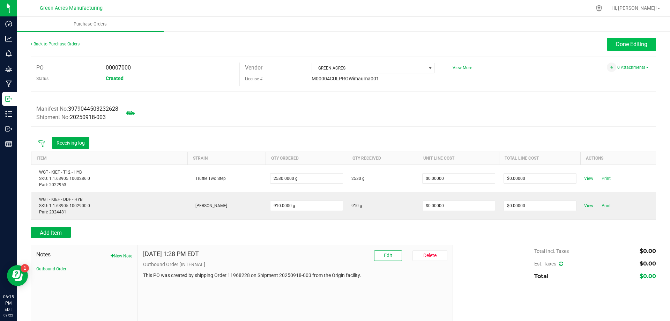 This screenshot has height=321, width=670. Describe the element at coordinates (55, 44) in the screenshot. I see `a: Back to Purchase Orders` at that location.